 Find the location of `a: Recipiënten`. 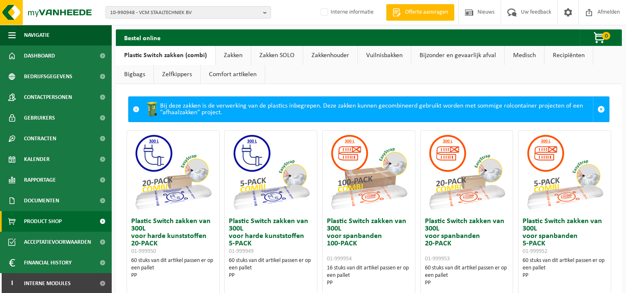

a: Recipiënten is located at coordinates (568, 55).